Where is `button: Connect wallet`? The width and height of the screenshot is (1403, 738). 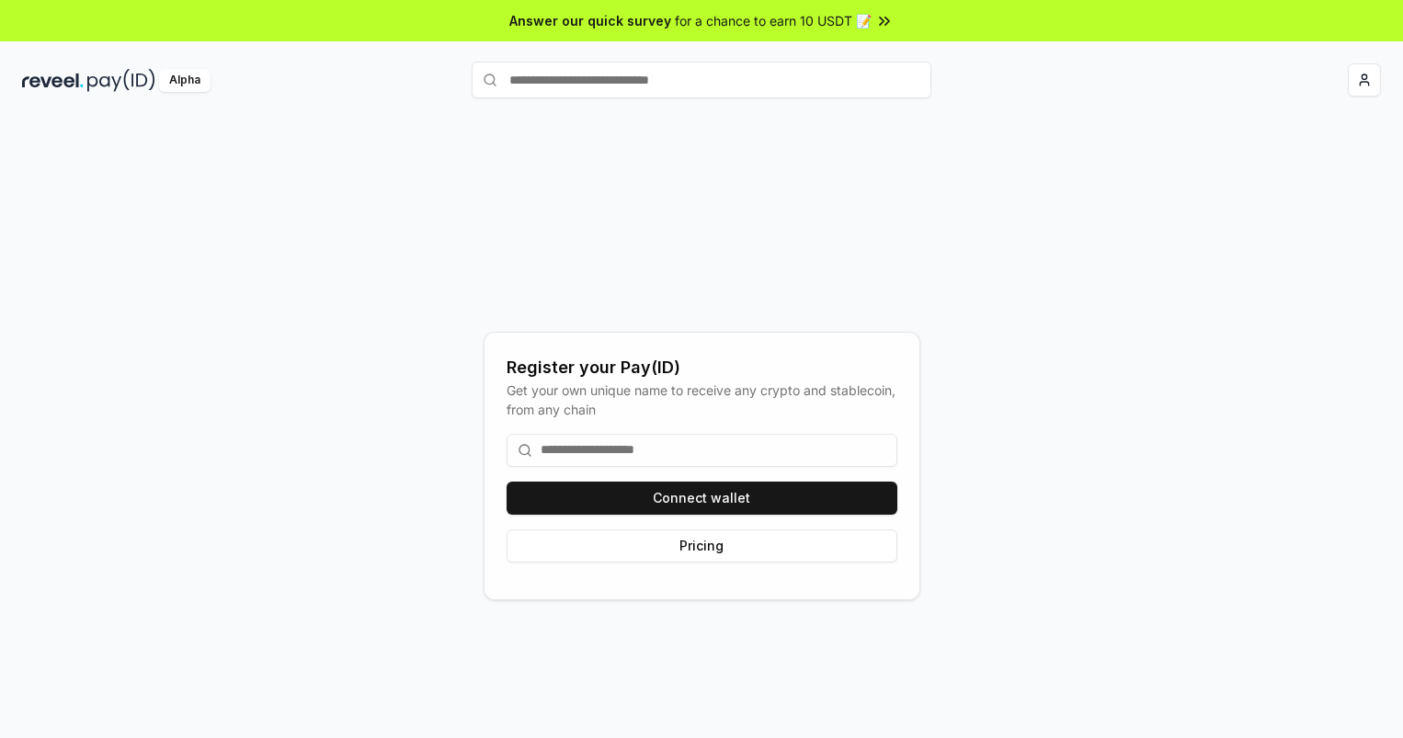 button: Connect wallet is located at coordinates (701, 498).